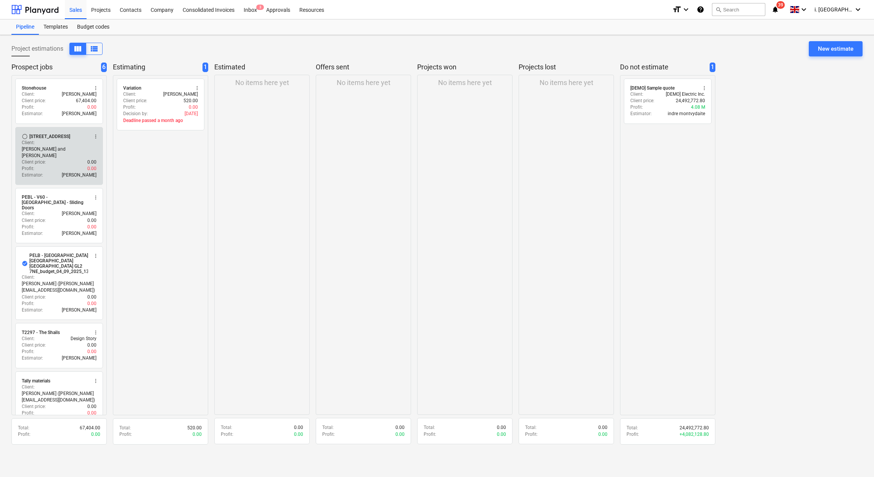 The image size is (874, 477). Describe the element at coordinates (94, 49) in the screenshot. I see `span: View as columns` at that location.